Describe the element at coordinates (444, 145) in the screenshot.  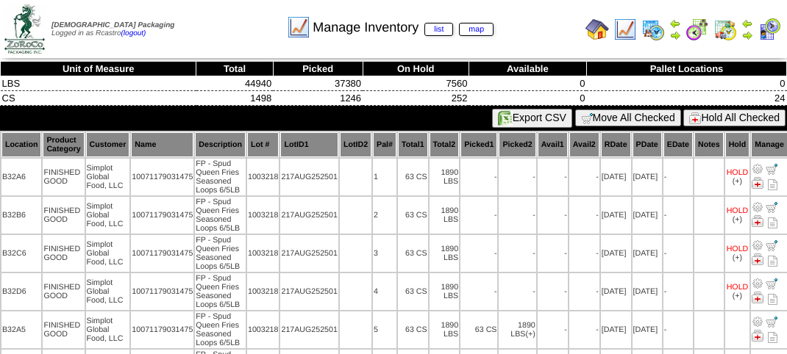
I see `th: Total2` at that location.